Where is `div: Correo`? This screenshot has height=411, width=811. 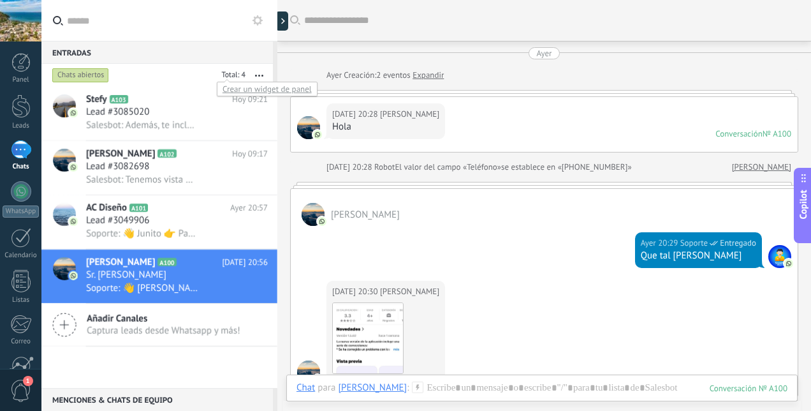
div: Correo is located at coordinates (21, 341).